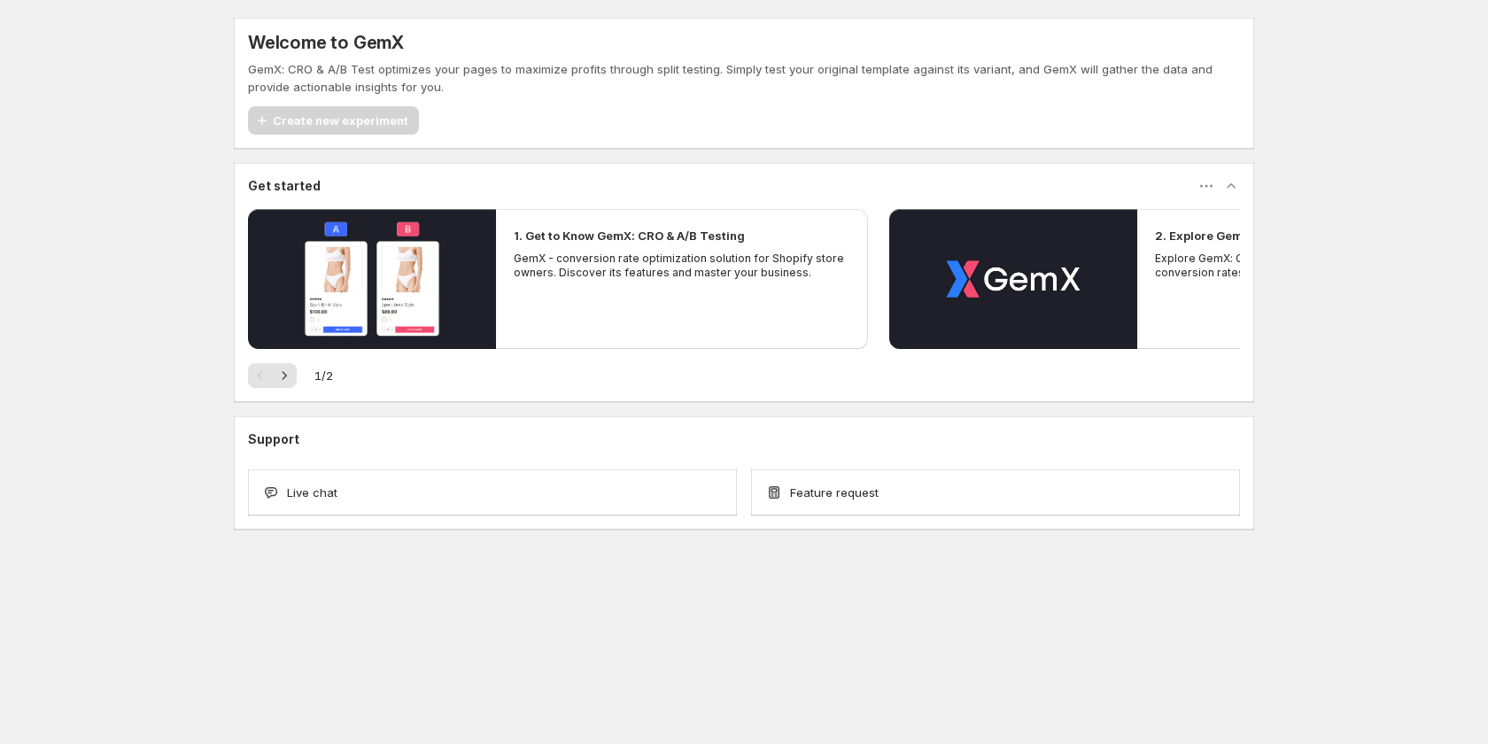 This screenshot has height=744, width=1488. Describe the element at coordinates (834, 492) in the screenshot. I see `span: Feature request` at that location.